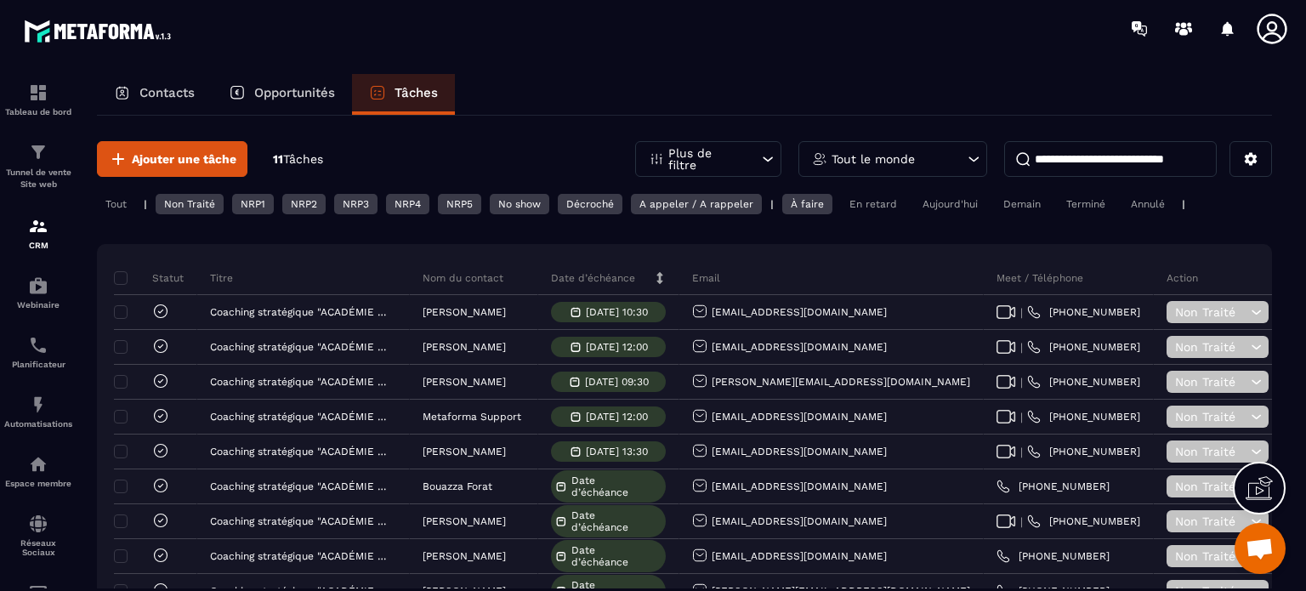  What do you see at coordinates (253, 204) in the screenshot?
I see `div: NRP1` at bounding box center [253, 204].